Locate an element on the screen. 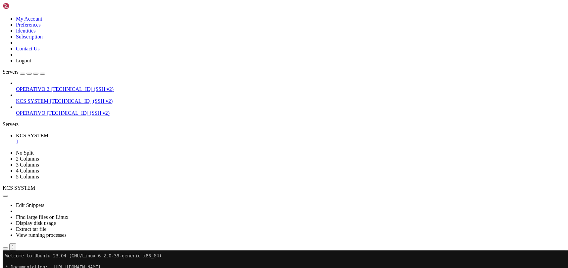 The image size is (568, 268). a: Find large files on Linux is located at coordinates (42, 217).